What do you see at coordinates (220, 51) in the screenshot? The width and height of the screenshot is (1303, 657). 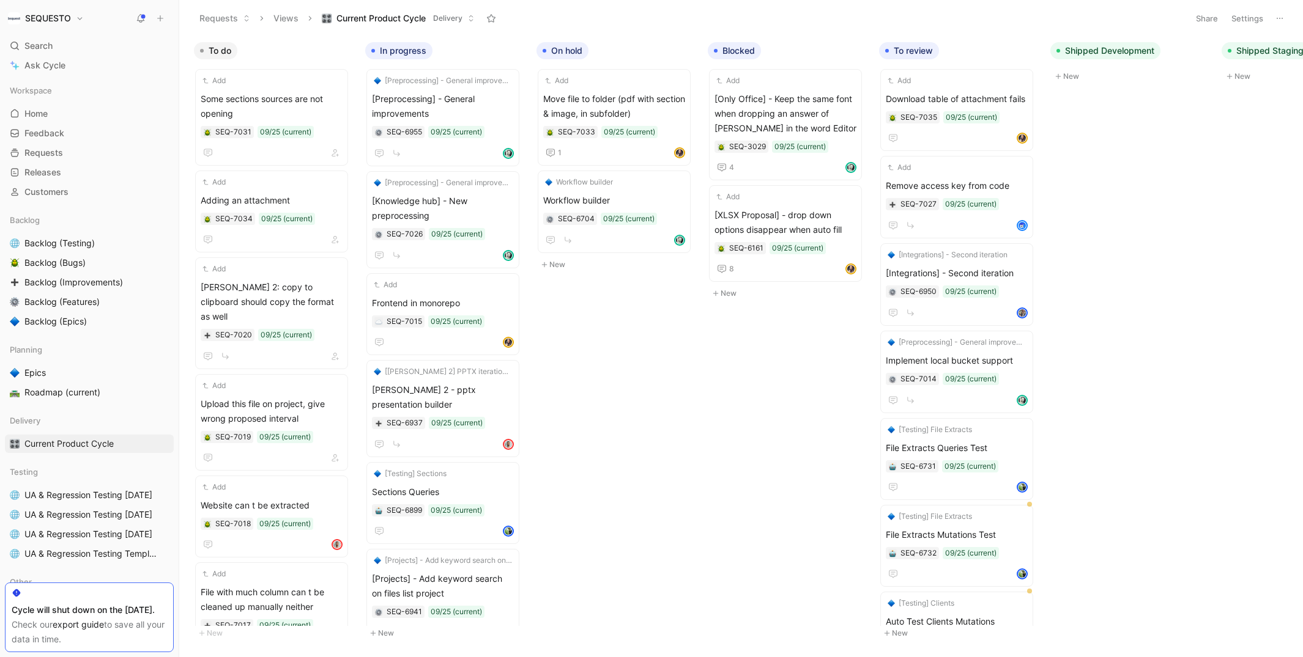 I see `span: To do` at bounding box center [220, 51].